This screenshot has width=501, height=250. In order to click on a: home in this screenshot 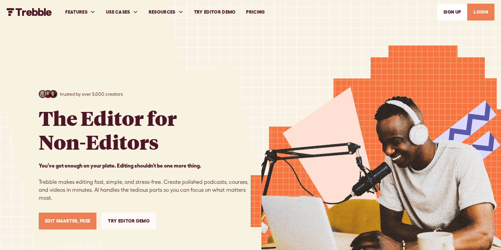, I will do `click(29, 12)`.